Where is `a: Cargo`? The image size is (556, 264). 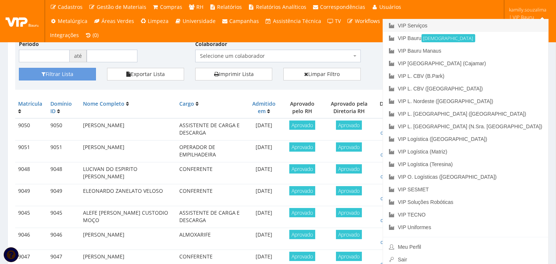
a: Cargo is located at coordinates (187, 103).